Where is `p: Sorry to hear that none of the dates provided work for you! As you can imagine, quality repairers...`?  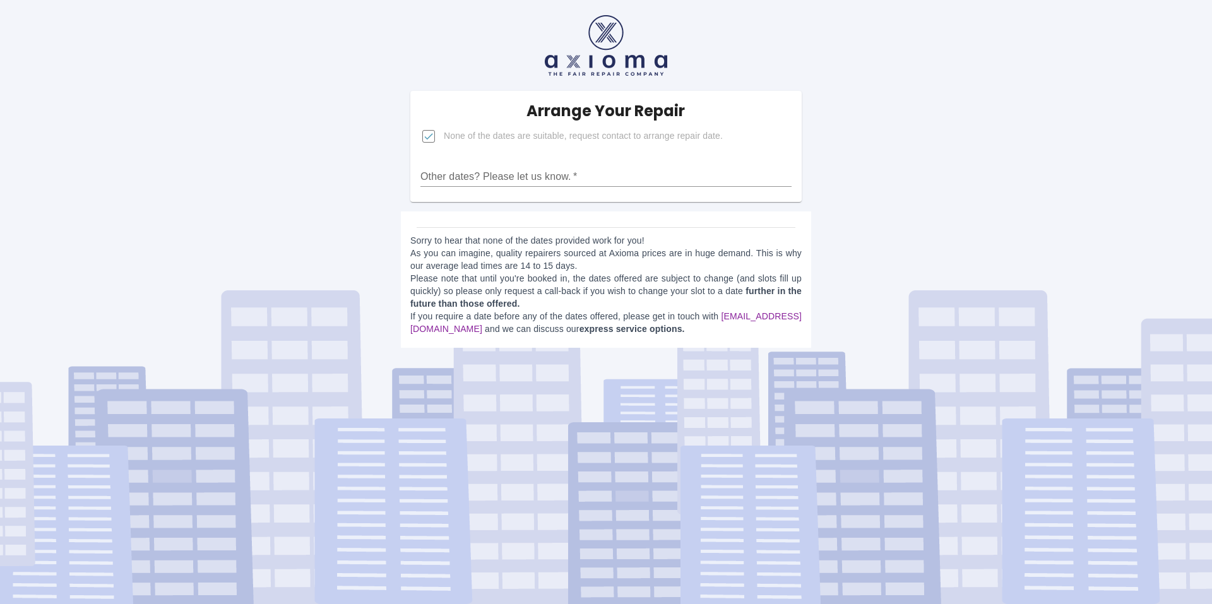 p: Sorry to hear that none of the dates provided work for you! As you can imagine, quality repairers... is located at coordinates (606, 285).